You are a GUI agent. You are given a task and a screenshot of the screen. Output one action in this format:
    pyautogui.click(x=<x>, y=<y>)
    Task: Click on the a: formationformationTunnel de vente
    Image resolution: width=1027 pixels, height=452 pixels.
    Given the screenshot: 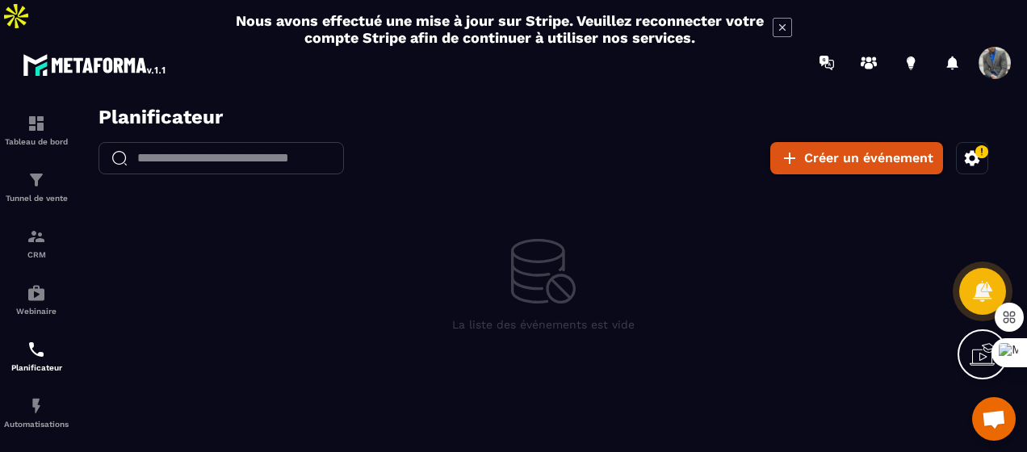 What is the action you would take?
    pyautogui.click(x=36, y=186)
    